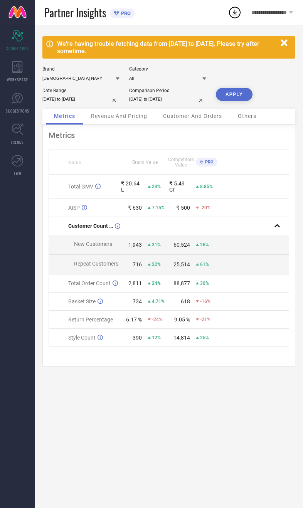  What do you see at coordinates (156, 337) in the screenshot?
I see `span: 12%` at bounding box center [156, 337].